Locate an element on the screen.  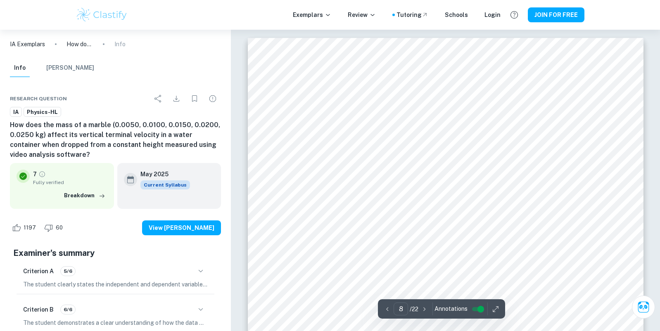
button: JOIN FOR FREE is located at coordinates (556, 15).